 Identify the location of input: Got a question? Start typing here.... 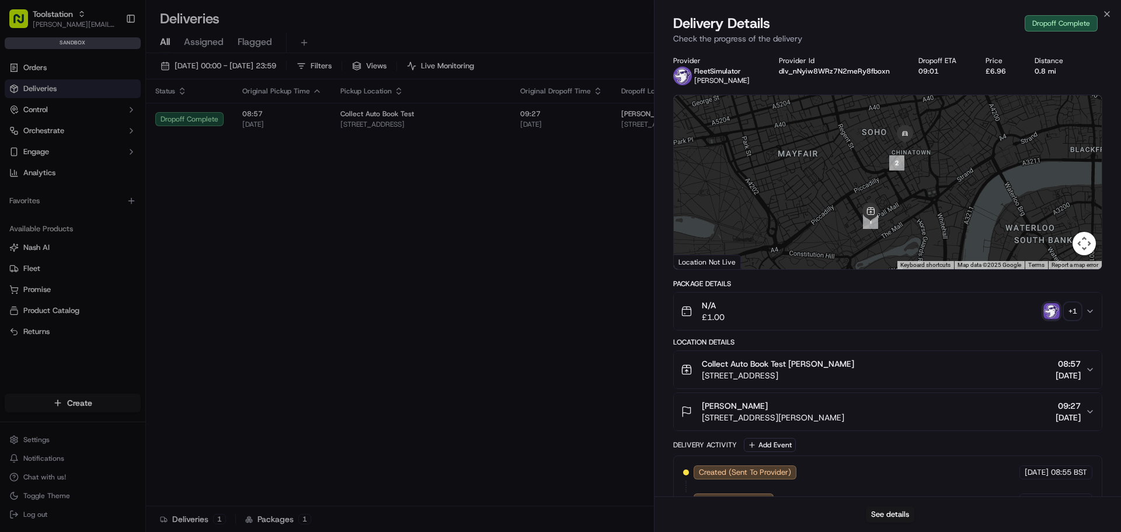
(120, 81).